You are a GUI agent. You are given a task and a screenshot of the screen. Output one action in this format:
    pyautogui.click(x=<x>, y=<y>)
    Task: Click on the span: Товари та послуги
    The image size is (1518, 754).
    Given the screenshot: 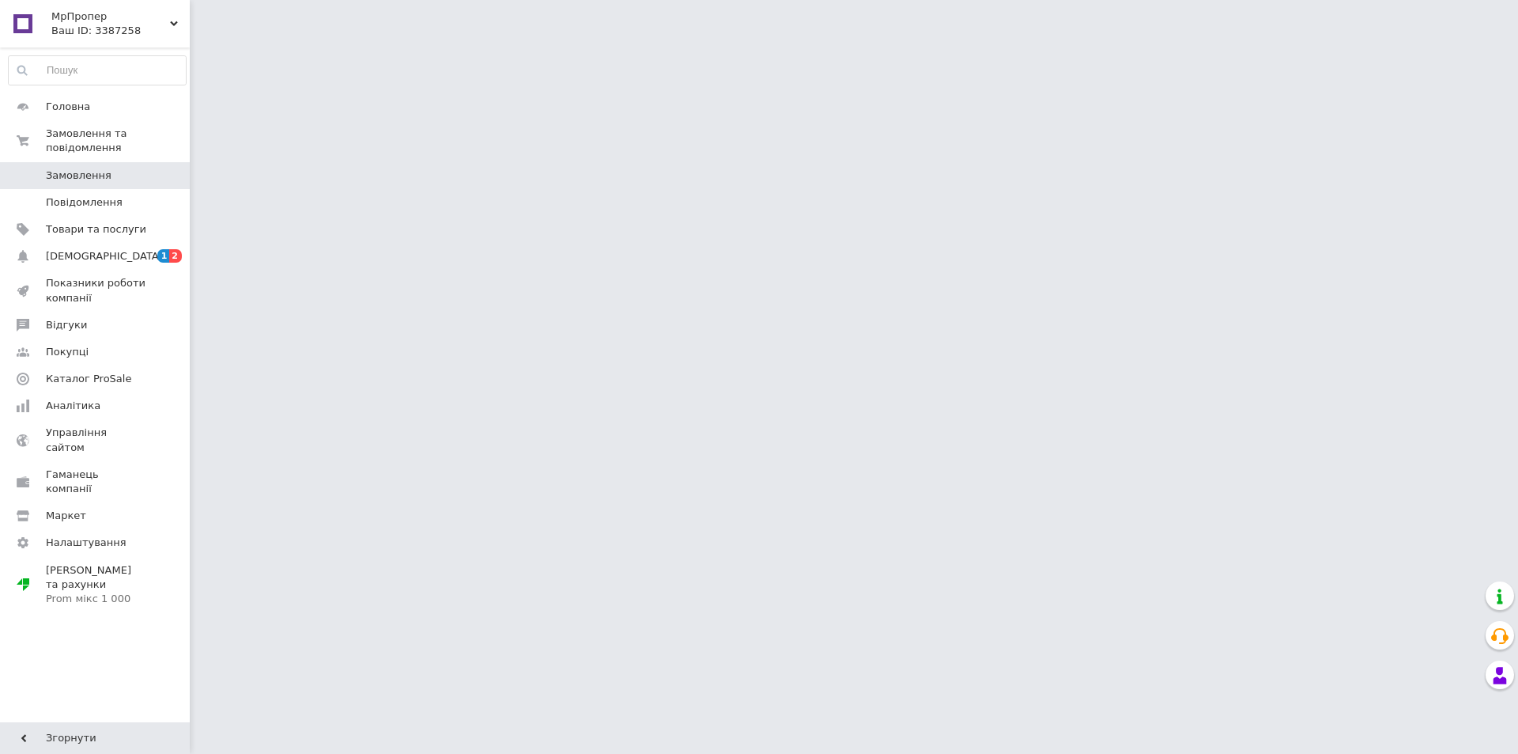 What is the action you would take?
    pyautogui.click(x=96, y=229)
    